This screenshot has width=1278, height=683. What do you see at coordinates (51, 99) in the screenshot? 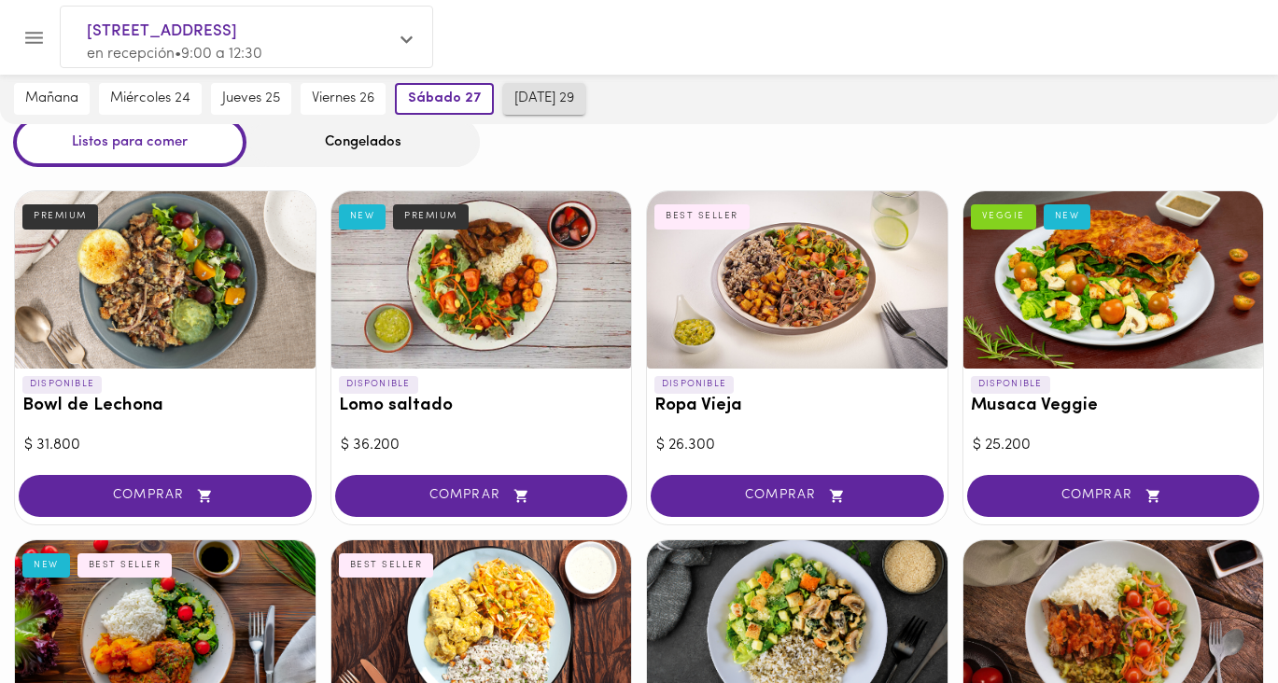
I see `button: mañana` at bounding box center [51, 99].